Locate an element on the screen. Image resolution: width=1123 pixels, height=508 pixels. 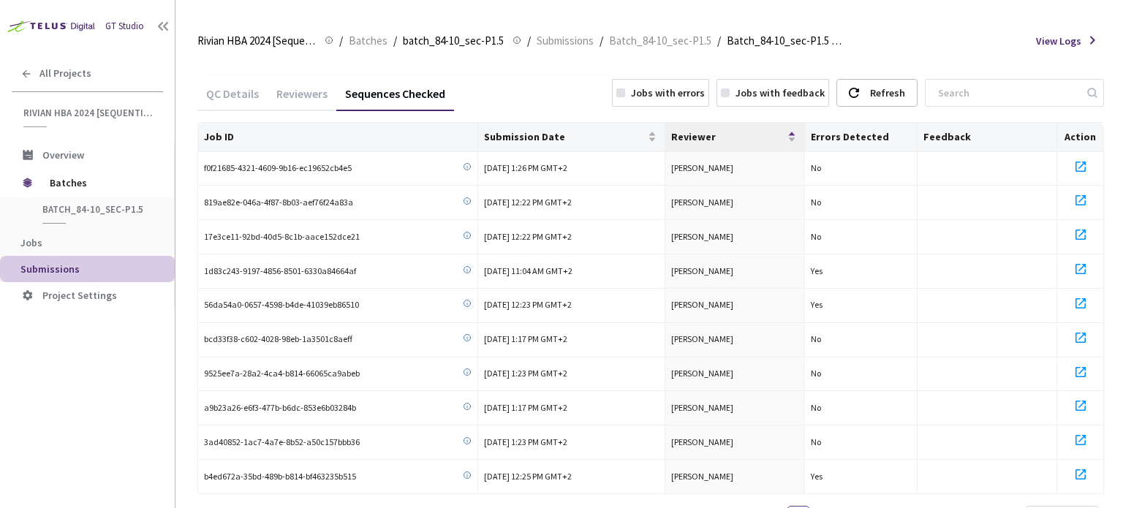
div: Refresh is located at coordinates (887, 93).